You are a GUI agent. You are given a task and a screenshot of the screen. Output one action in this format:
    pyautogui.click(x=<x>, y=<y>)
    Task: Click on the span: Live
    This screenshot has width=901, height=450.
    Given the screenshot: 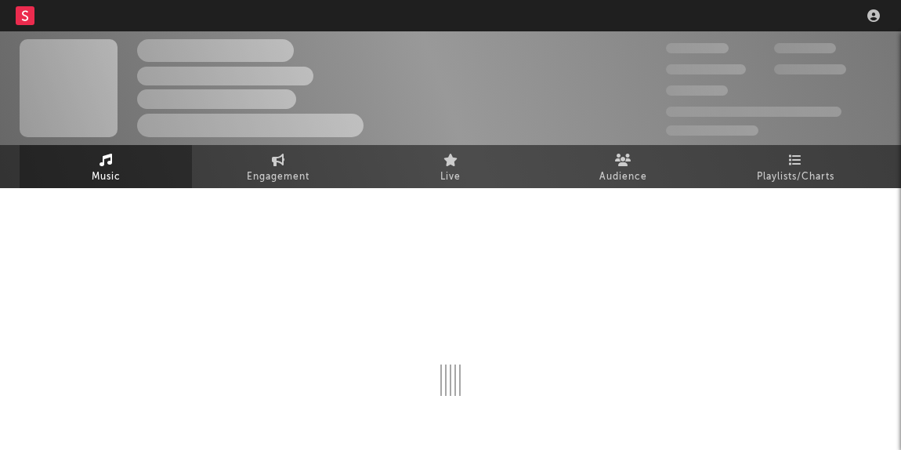 What is the action you would take?
    pyautogui.click(x=450, y=177)
    